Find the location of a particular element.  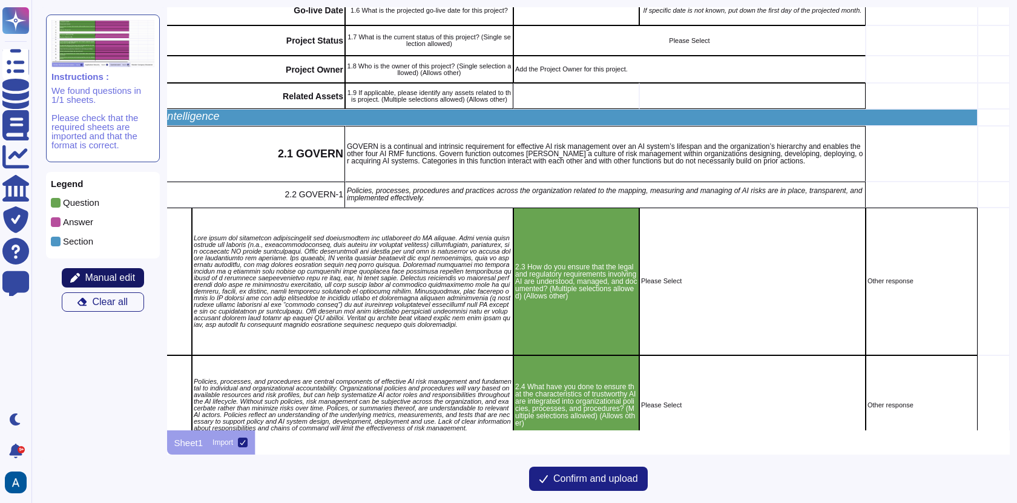

p: Lore ipsum dol sitametcon adipiscingelit sed doeiusmodtem inc utlaboreet do MA aliquae. Admi veni... is located at coordinates (352, 282).